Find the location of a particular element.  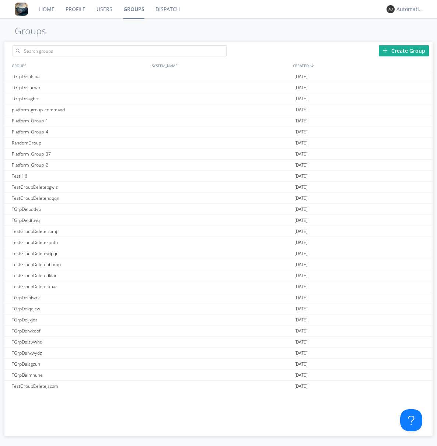

div: Automation+0004 is located at coordinates (411, 9).